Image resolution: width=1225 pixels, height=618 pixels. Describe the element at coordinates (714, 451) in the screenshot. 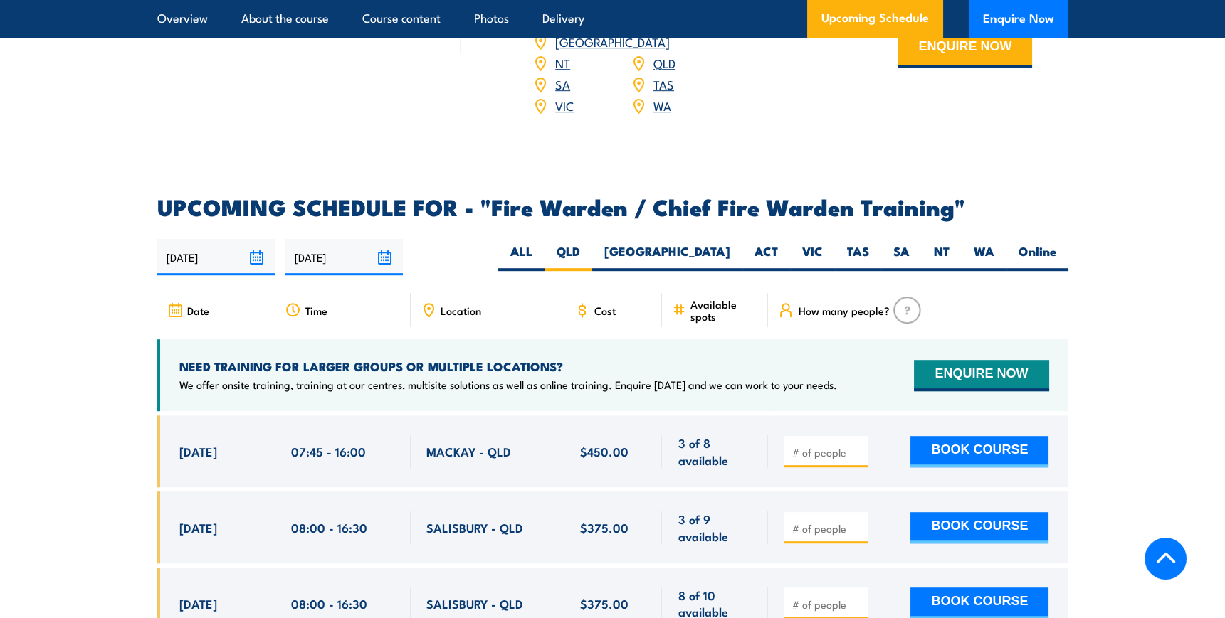

I see `span: 3 of 8 available` at that location.